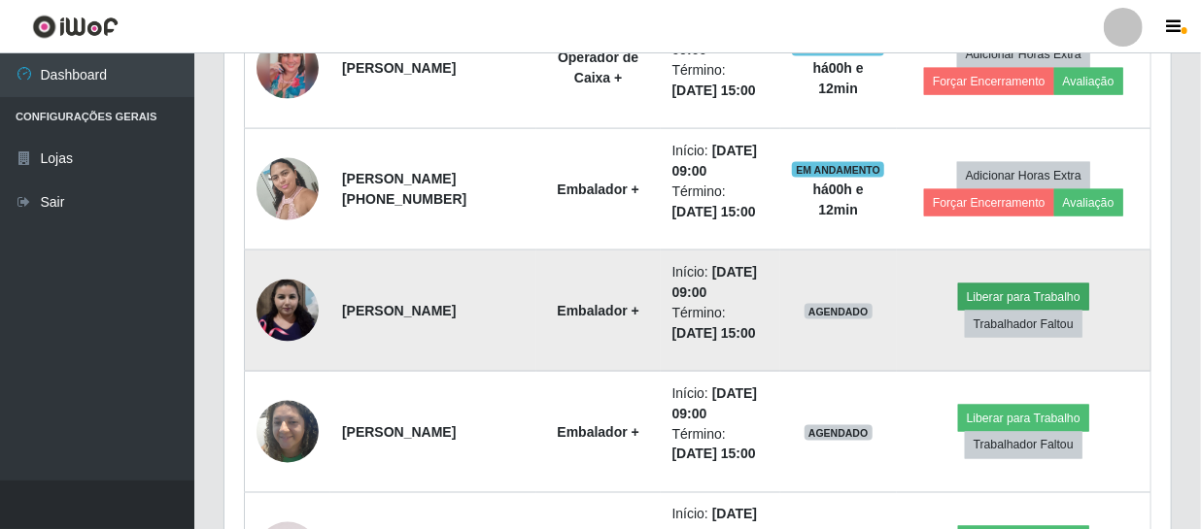 This screenshot has height=529, width=1201. What do you see at coordinates (75, 26) in the screenshot?
I see `img: CoreUI Logo` at bounding box center [75, 26].